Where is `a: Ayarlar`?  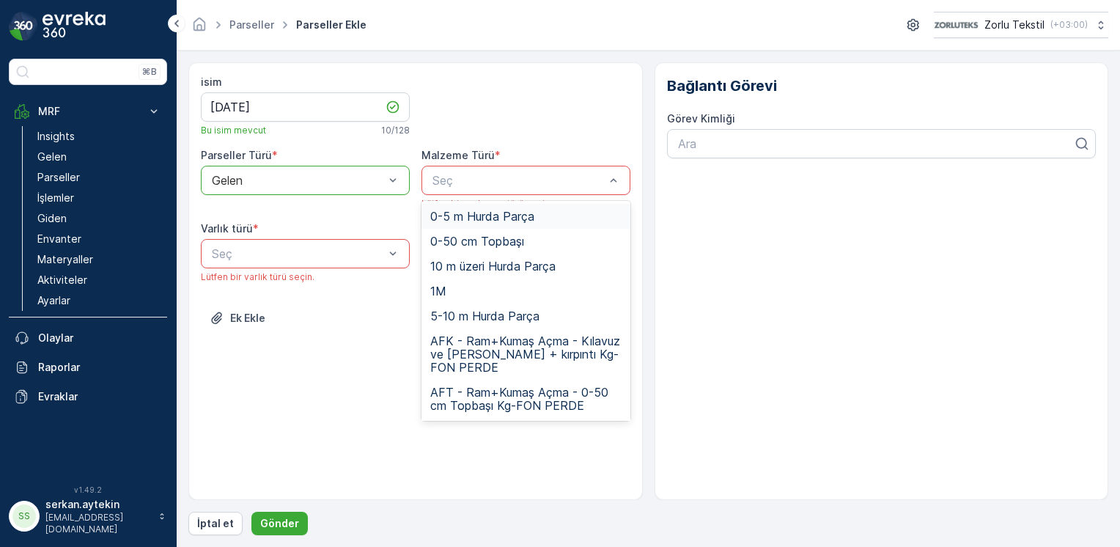
a: Ayarlar is located at coordinates (99, 301).